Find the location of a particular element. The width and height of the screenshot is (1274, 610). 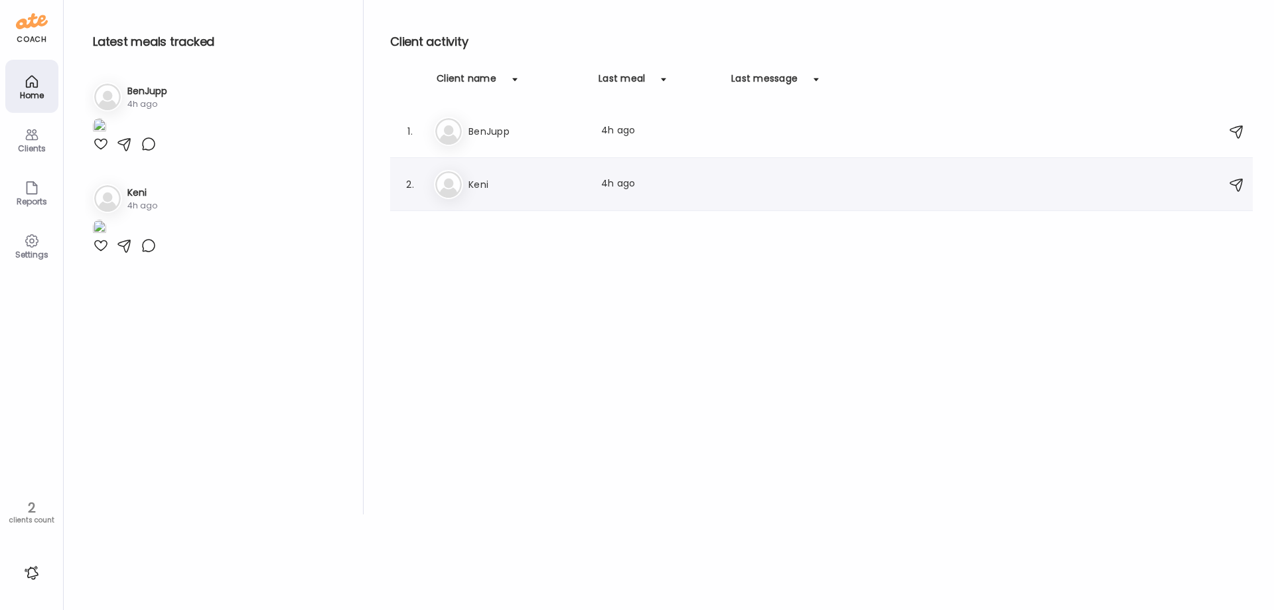

div: Clients is located at coordinates (32, 148).